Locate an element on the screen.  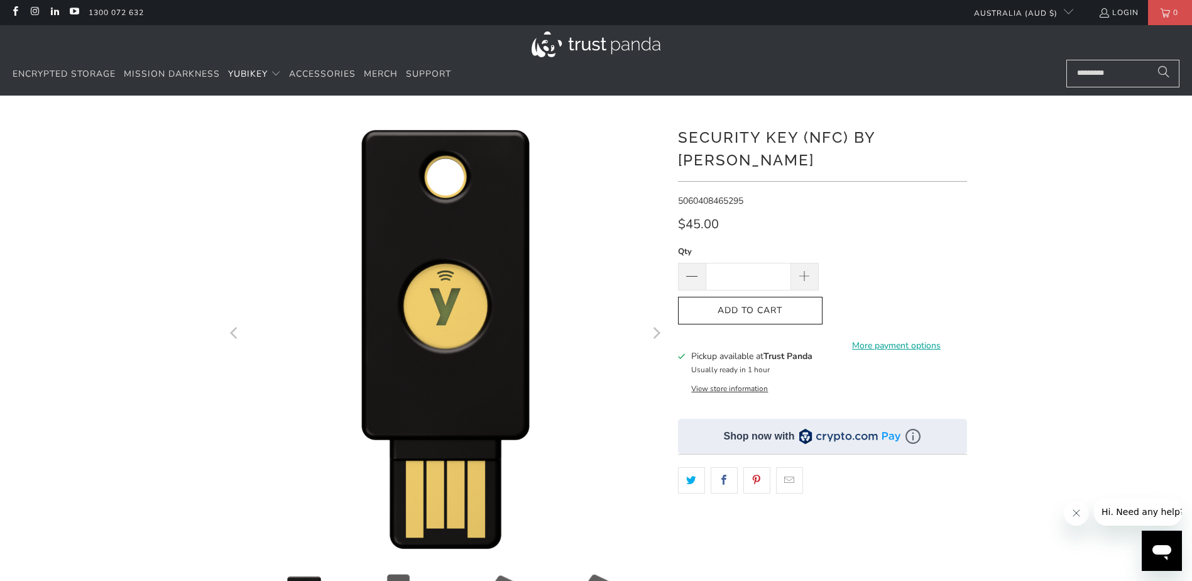
a: Share this on Pinterest is located at coordinates (756, 480).